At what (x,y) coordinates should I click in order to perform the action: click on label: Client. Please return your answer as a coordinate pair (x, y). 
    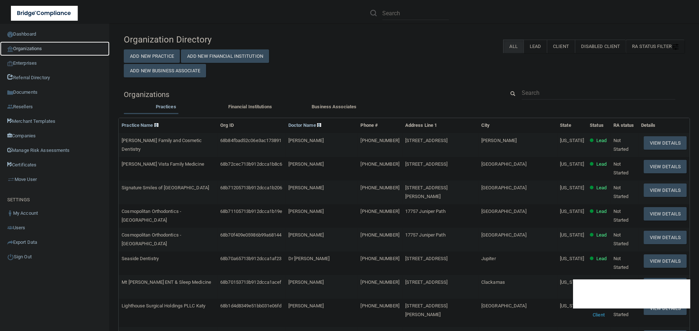
    Looking at the image, I should click on (560, 46).